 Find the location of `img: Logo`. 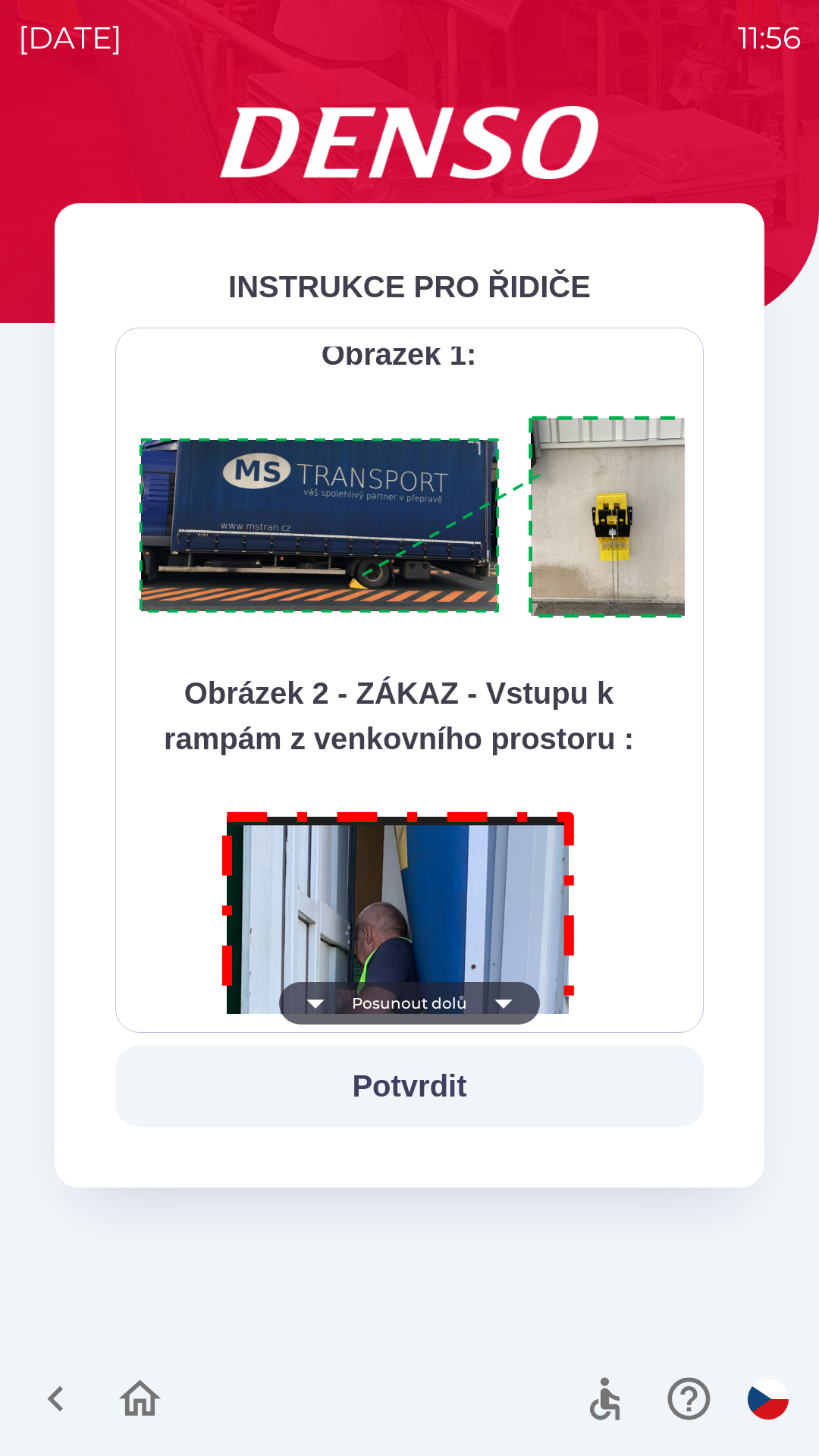

img: Logo is located at coordinates (410, 142).